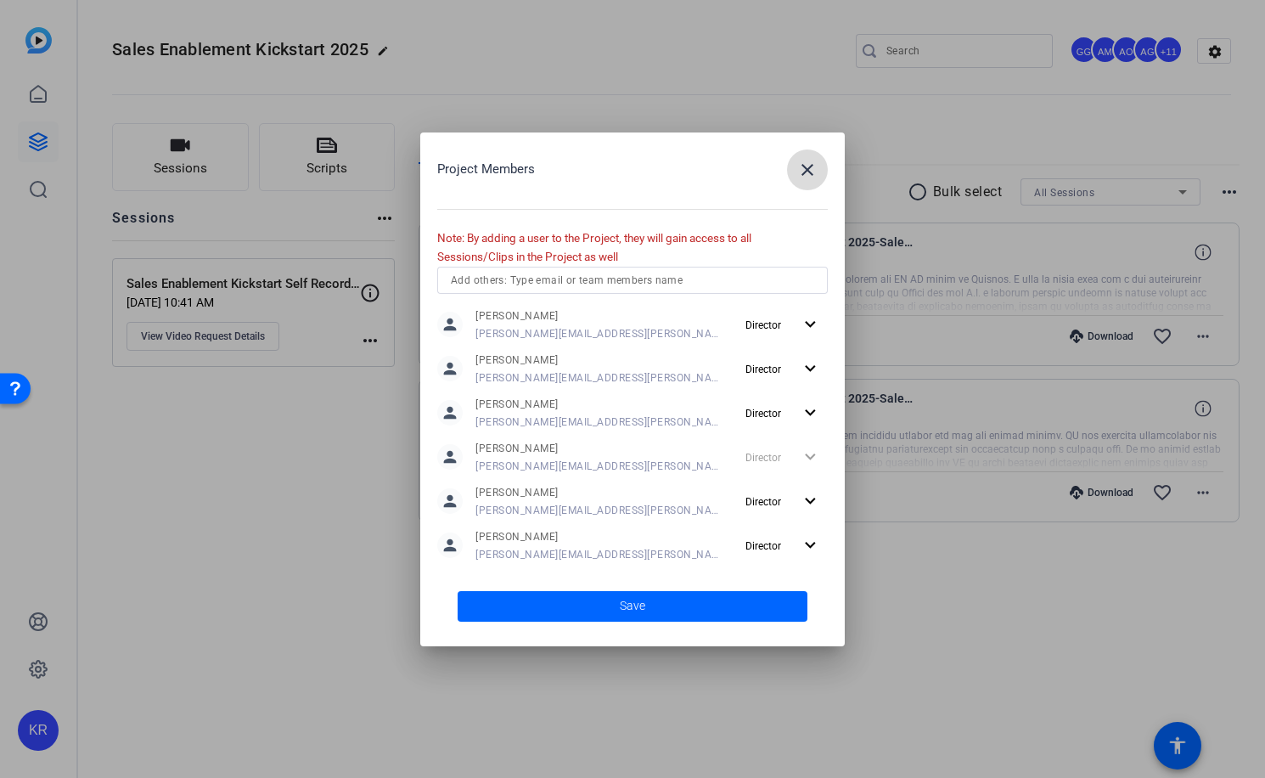  I want to click on span: Note: By adding a user to the Project, they will gain access to all Sessions/Clips in the Project..., so click(594, 247).